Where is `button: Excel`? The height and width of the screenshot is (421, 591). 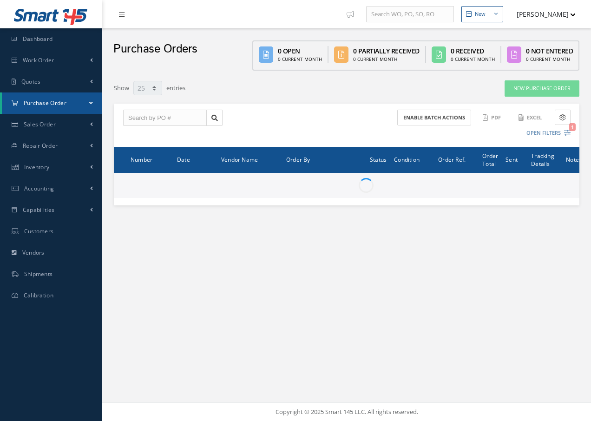
button: Excel is located at coordinates (531, 118).